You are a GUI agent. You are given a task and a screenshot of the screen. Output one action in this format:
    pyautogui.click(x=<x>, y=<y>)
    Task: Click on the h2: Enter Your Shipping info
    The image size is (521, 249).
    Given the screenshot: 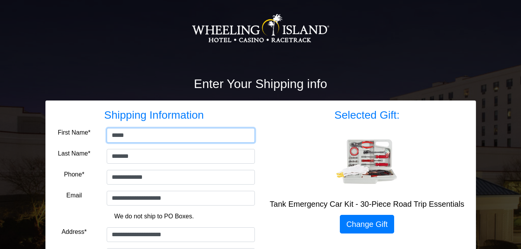 What is the action you would take?
    pyautogui.click(x=261, y=84)
    